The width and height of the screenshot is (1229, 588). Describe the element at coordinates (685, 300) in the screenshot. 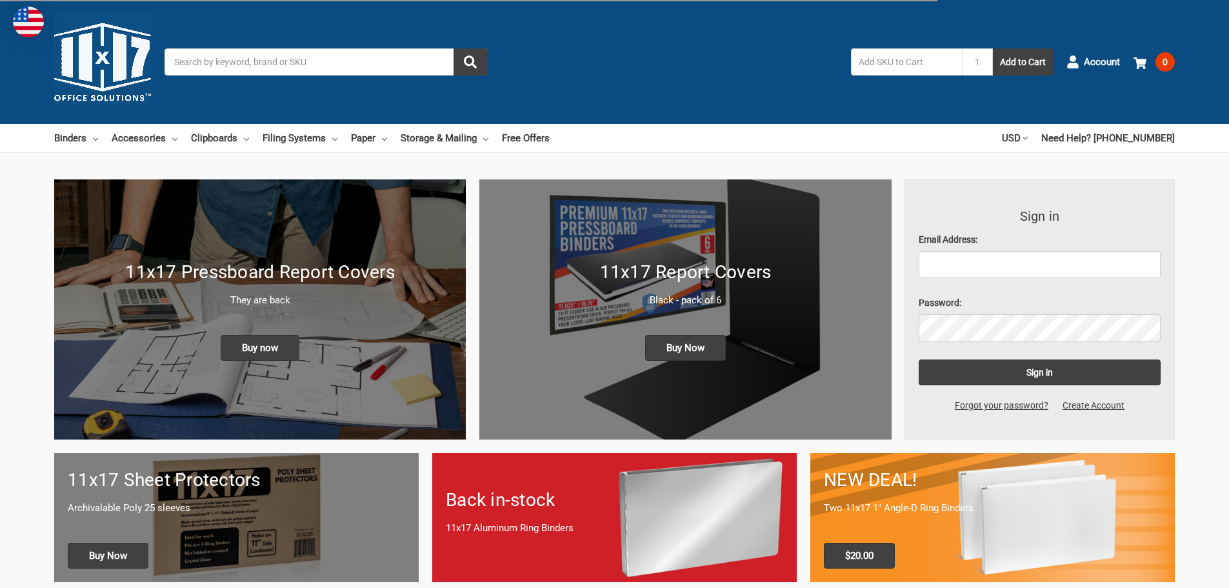

I see `p: Black - pack of 6` at that location.